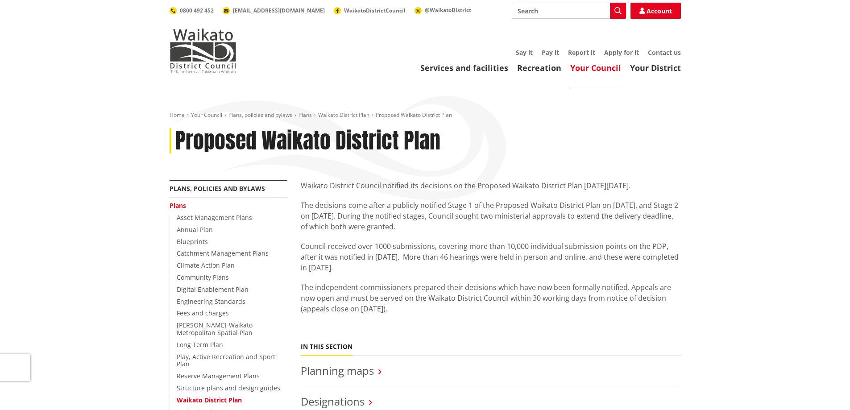 This screenshot has height=410, width=850. What do you see at coordinates (203, 277) in the screenshot?
I see `a: Community Plans` at bounding box center [203, 277].